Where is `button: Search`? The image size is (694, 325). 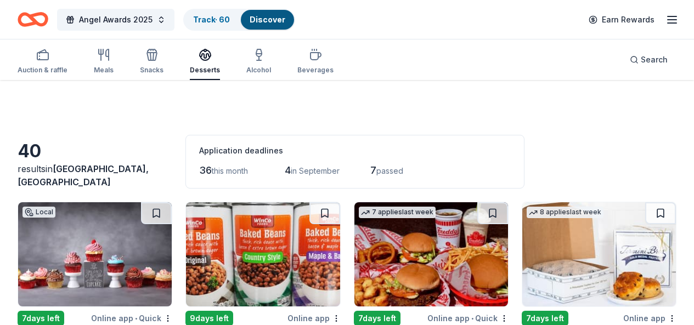
button: Search is located at coordinates (649, 60).